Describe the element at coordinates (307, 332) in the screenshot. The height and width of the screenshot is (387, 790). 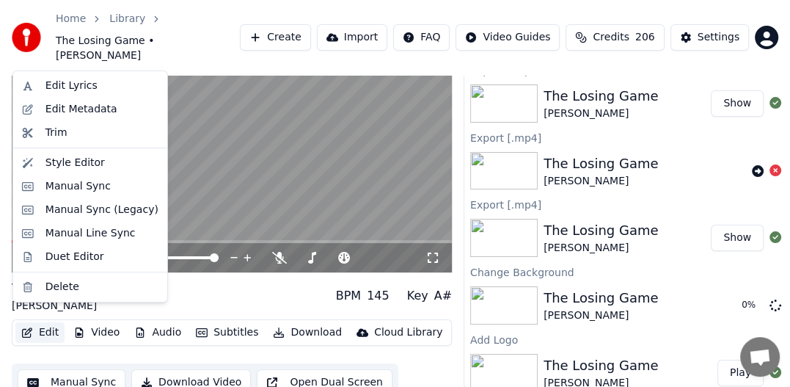
I see `button: Download` at that location.